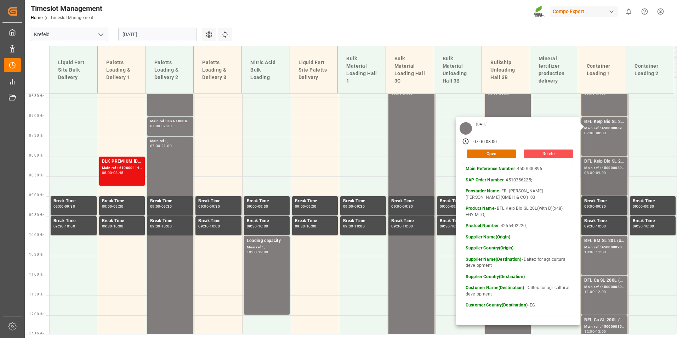 The height and width of the screenshot is (338, 677). Describe the element at coordinates (644, 11) in the screenshot. I see `button: Help Center` at that location.